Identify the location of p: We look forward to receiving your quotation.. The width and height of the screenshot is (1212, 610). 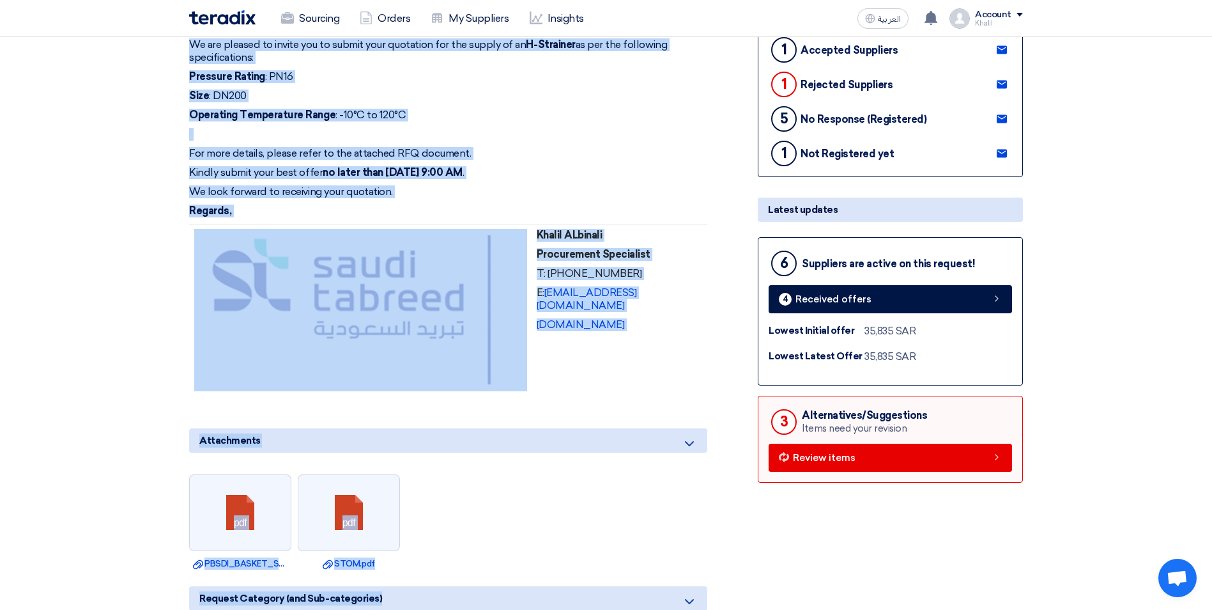
(448, 192).